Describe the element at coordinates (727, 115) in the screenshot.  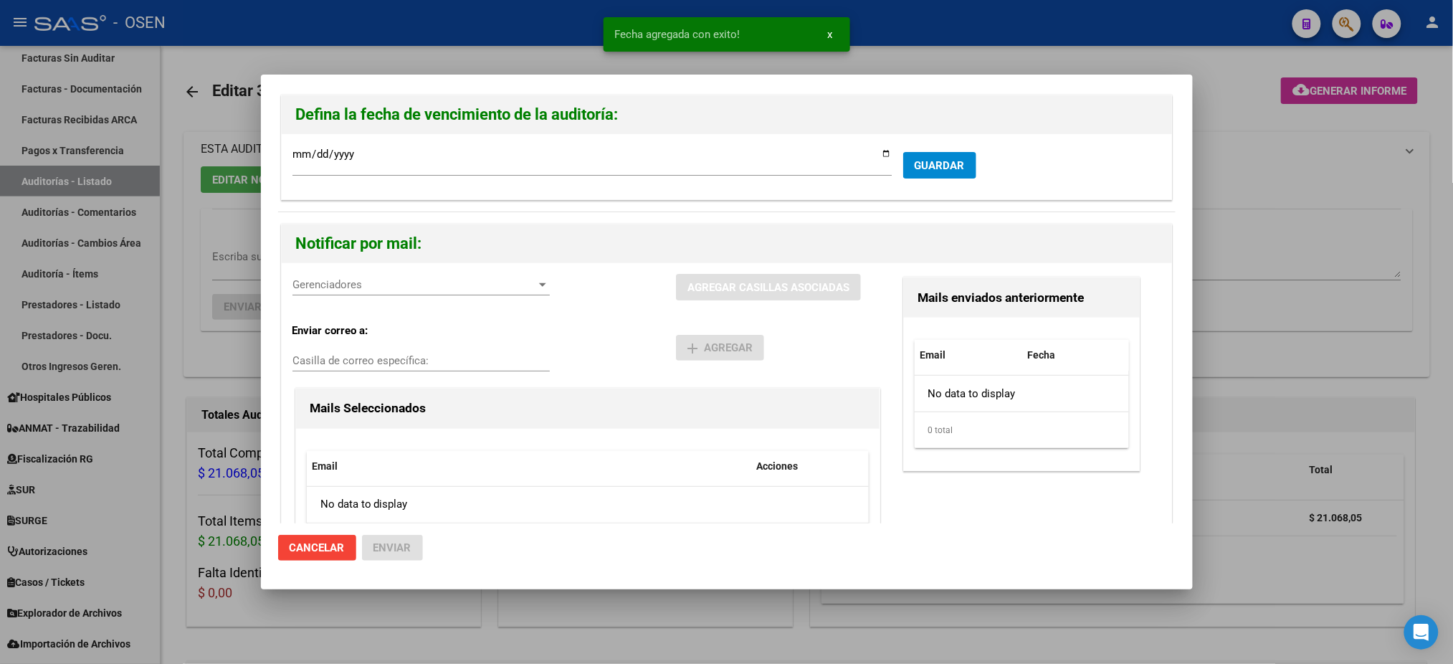
I see `h2: Defina la fecha de vencimiento de la auditoría:` at that location.